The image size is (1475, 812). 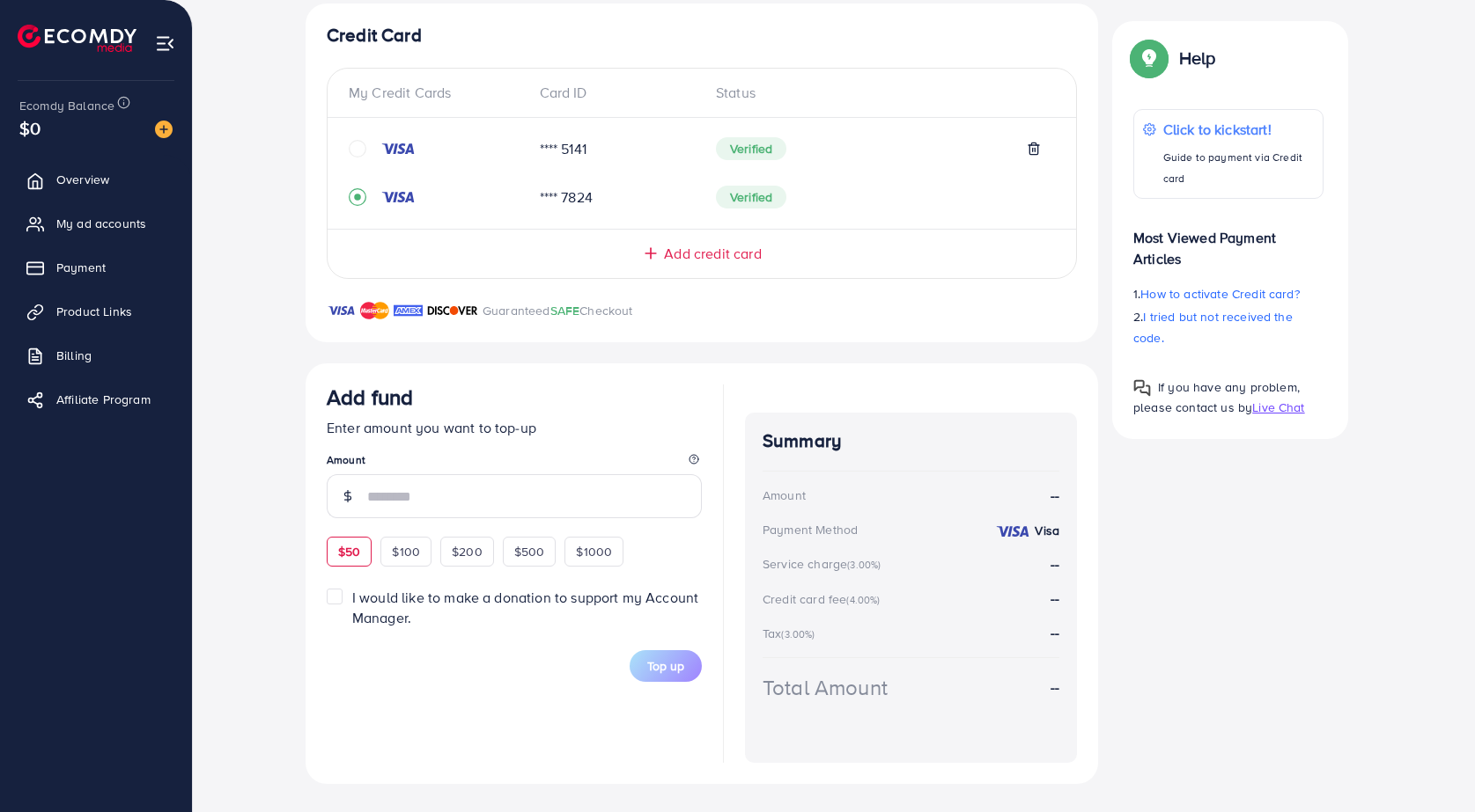 What do you see at coordinates (436, 92) in the screenshot?
I see `div: My Credit Cards` at bounding box center [436, 92].